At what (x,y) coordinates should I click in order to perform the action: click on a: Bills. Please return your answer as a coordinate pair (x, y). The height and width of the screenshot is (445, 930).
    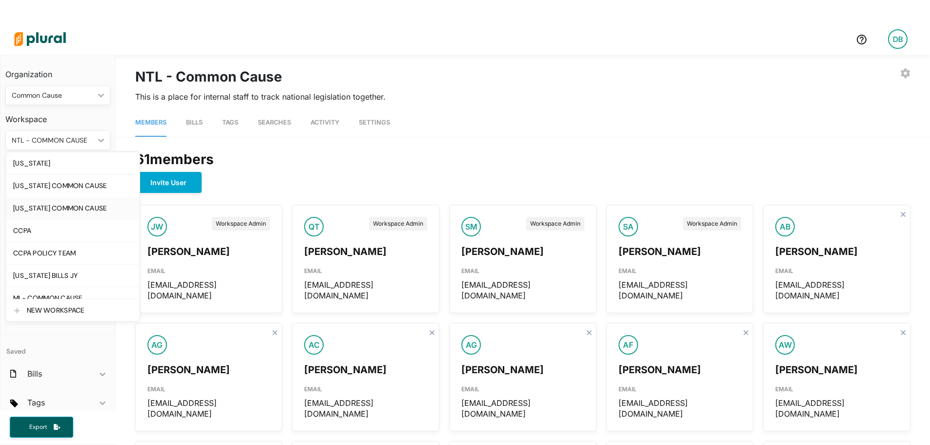
    Looking at the image, I should click on (194, 123).